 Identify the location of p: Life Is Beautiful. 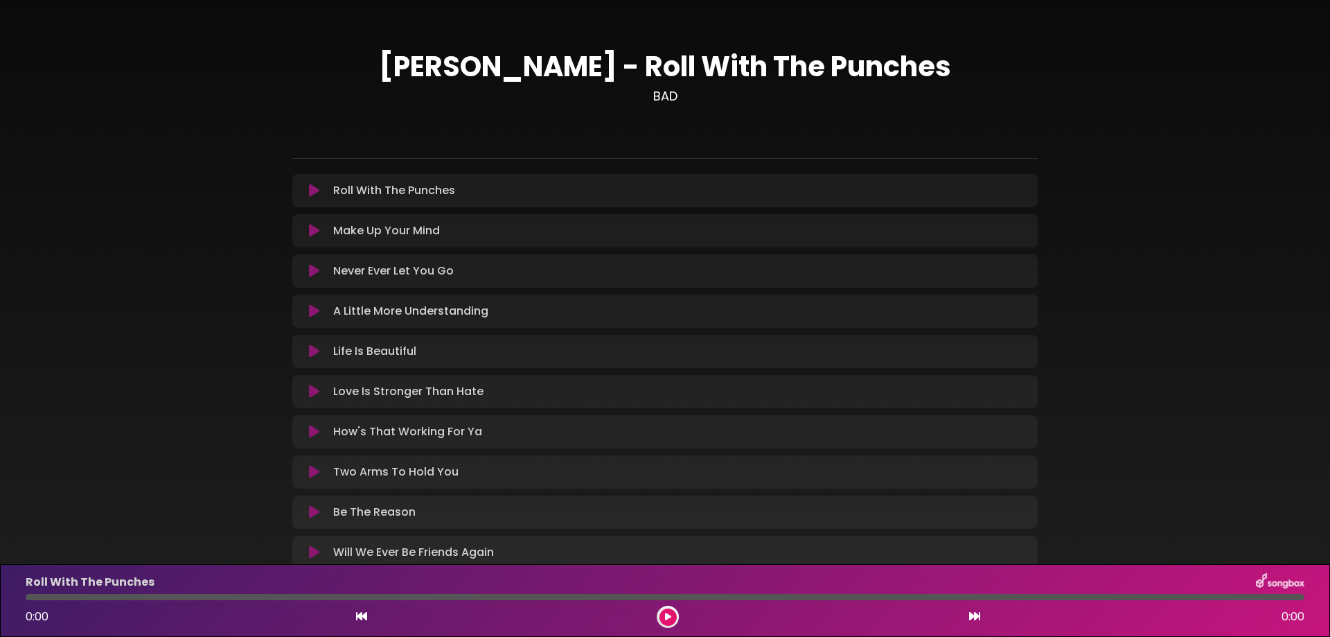
(375, 351).